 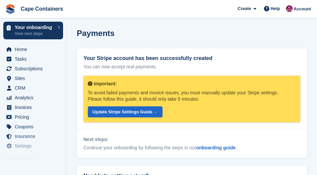 I want to click on a: onboarding guide, so click(x=216, y=148).